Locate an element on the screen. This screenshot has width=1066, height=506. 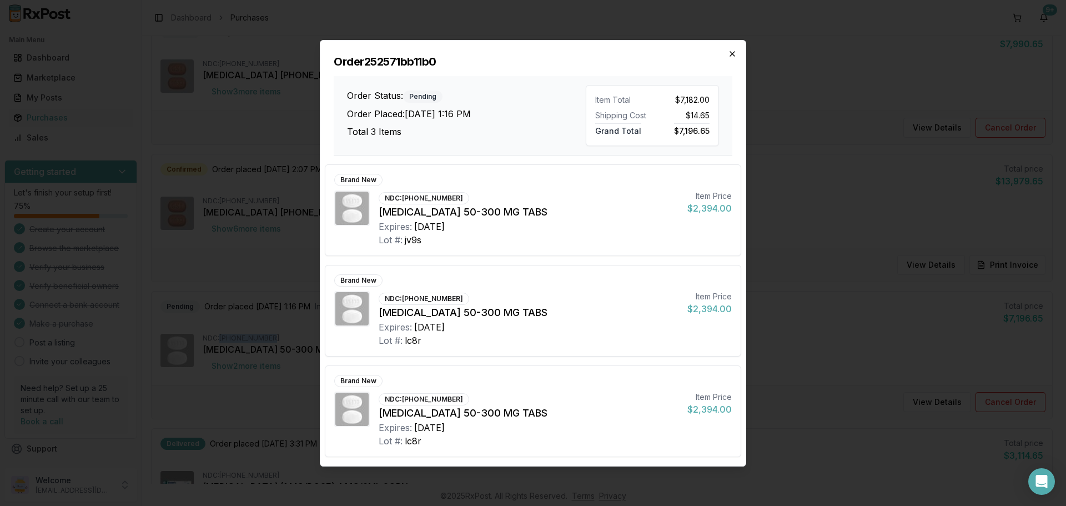
h3: Total 3 Items is located at coordinates (466, 131).